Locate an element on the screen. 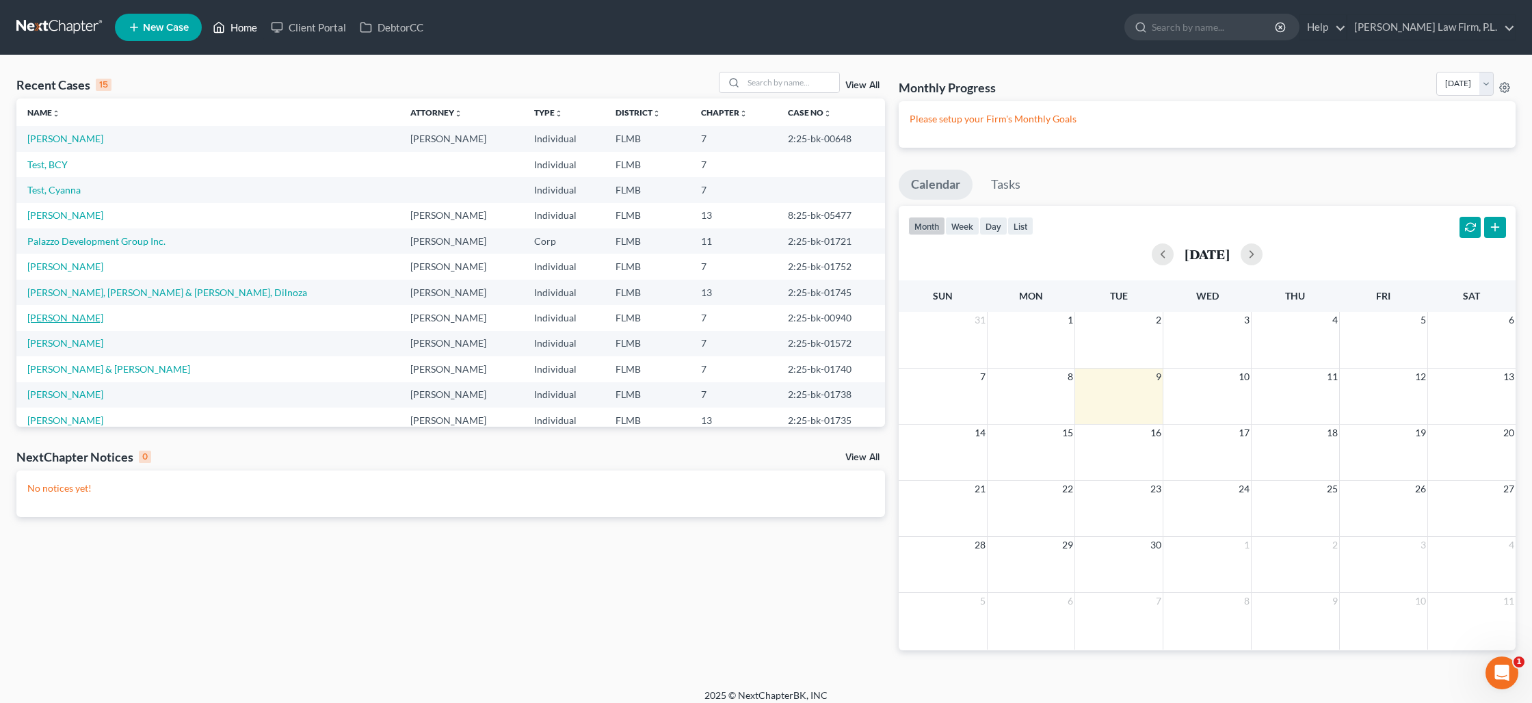  button: list is located at coordinates (1020, 226).